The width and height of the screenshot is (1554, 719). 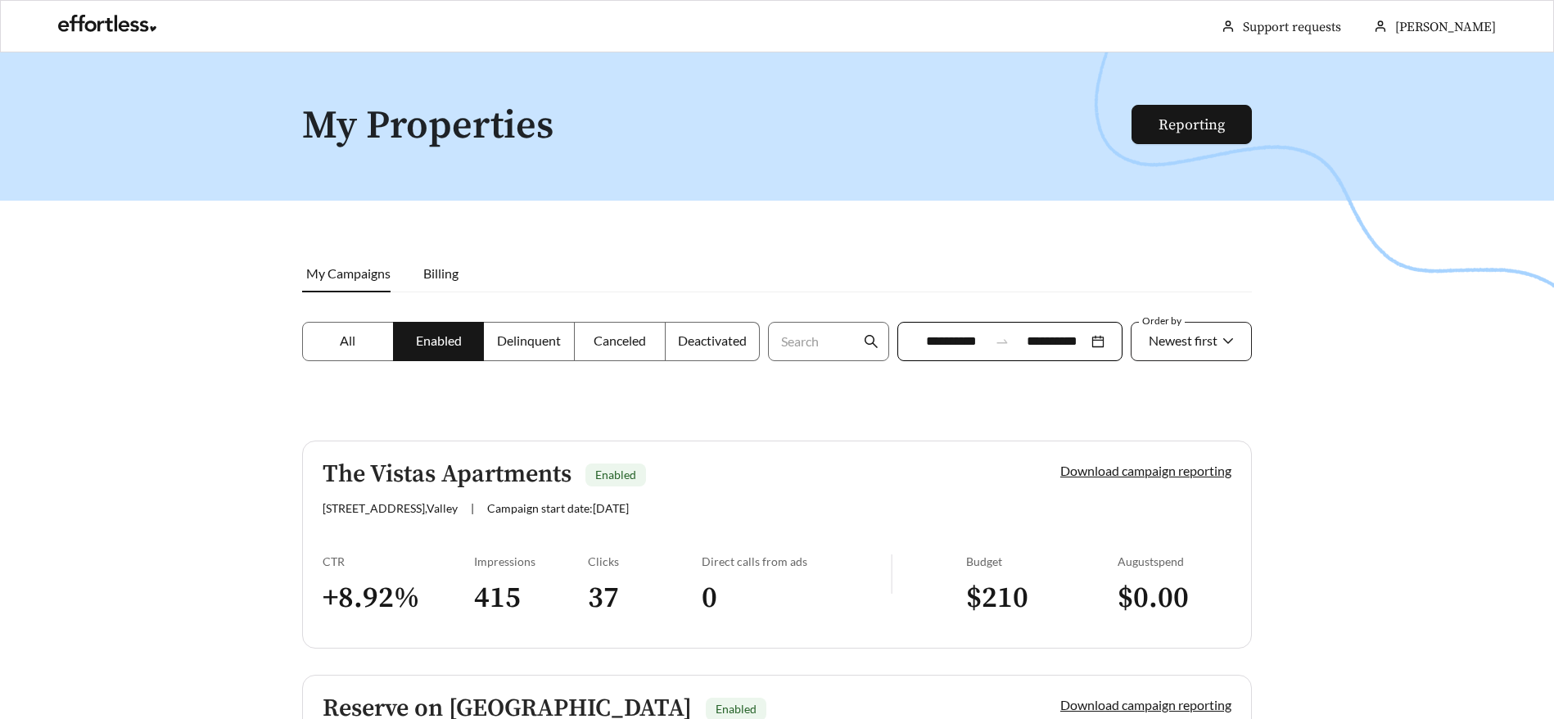 I want to click on h1: My Properties, so click(x=717, y=126).